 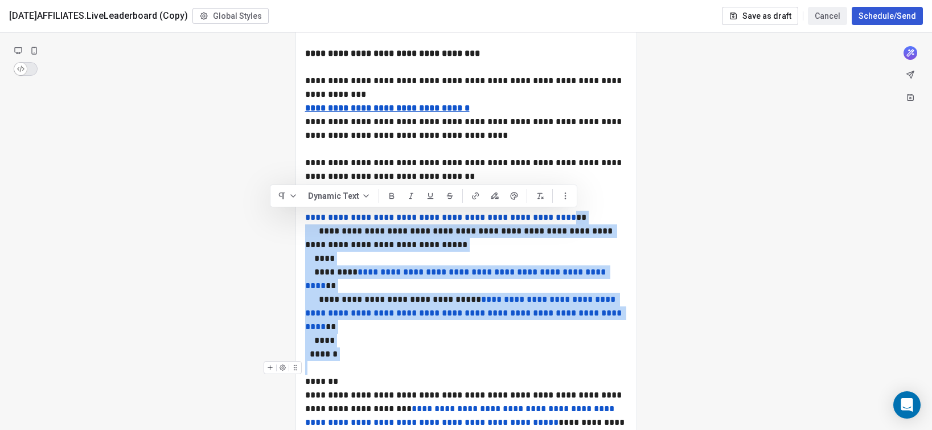 I want to click on button: Dynamic Text, so click(x=339, y=196).